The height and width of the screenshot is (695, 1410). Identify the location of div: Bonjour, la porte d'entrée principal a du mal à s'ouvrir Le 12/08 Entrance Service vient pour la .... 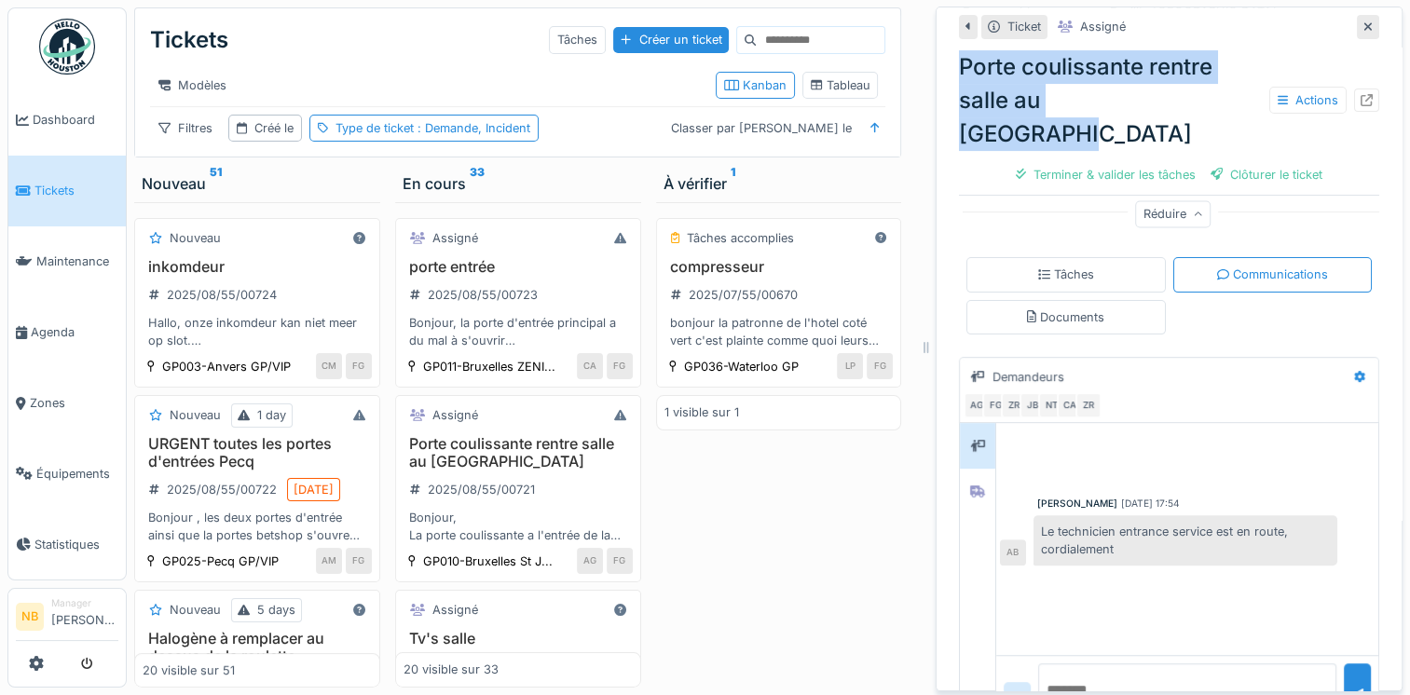
(518, 332).